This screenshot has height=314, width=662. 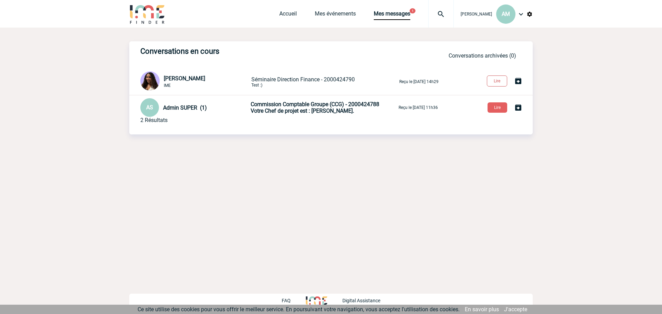 I want to click on img: http://www.idealmeetingsevents.fr/, so click(x=317, y=301).